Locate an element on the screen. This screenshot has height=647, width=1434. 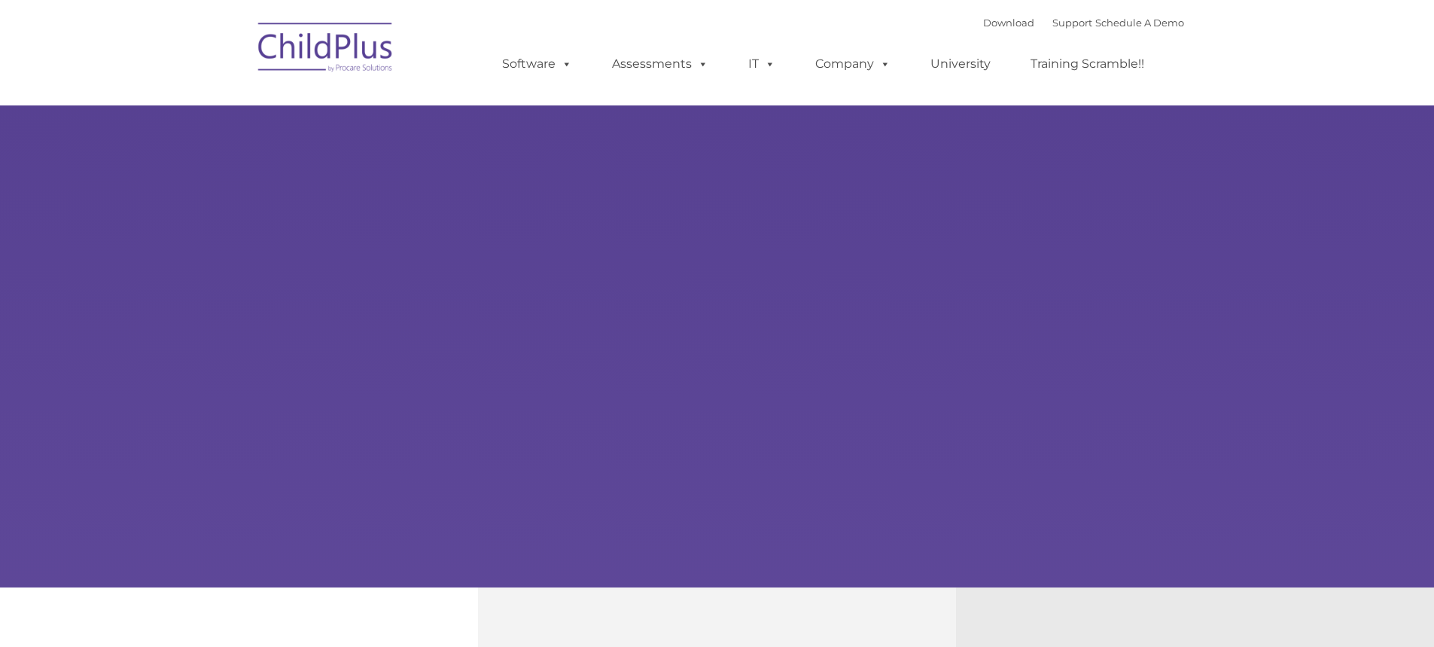
img: ChildPlus by Procare Solutions is located at coordinates (326, 50).